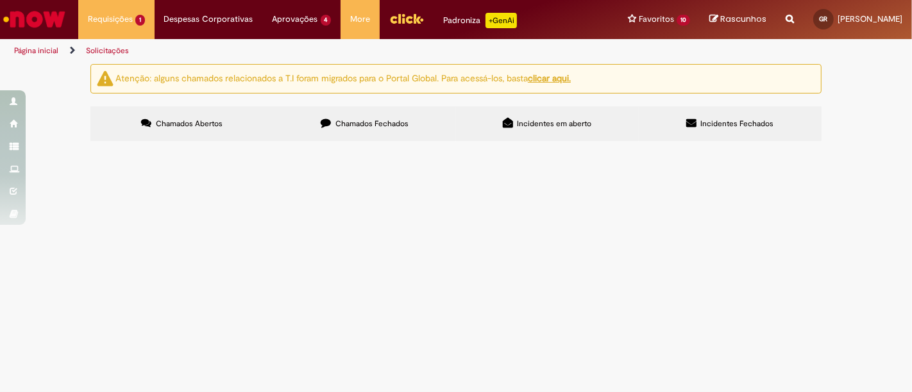 The width and height of the screenshot is (912, 392). I want to click on span: 10, so click(683, 20).